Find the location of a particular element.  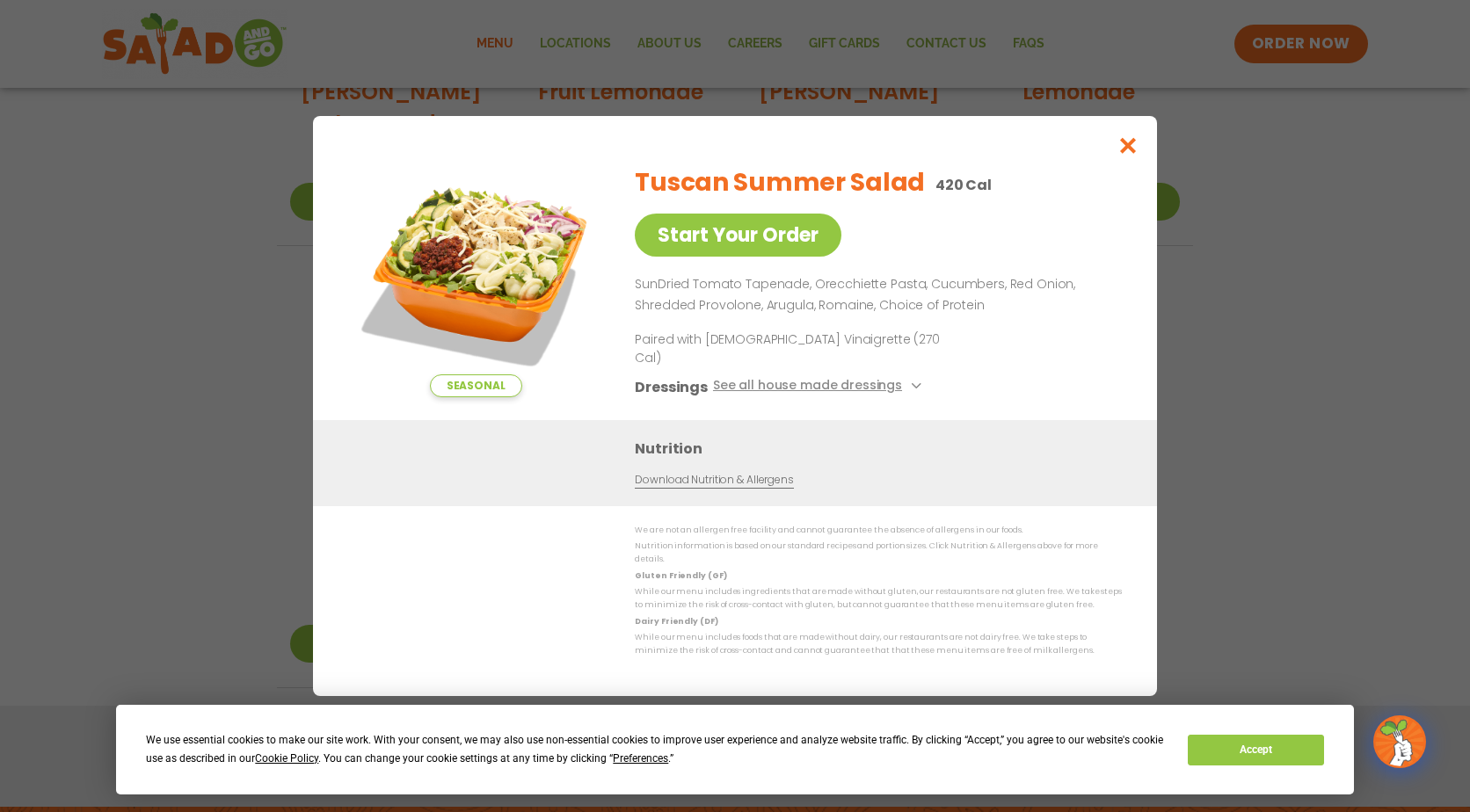

img: wpChatIcon is located at coordinates (1399, 742).